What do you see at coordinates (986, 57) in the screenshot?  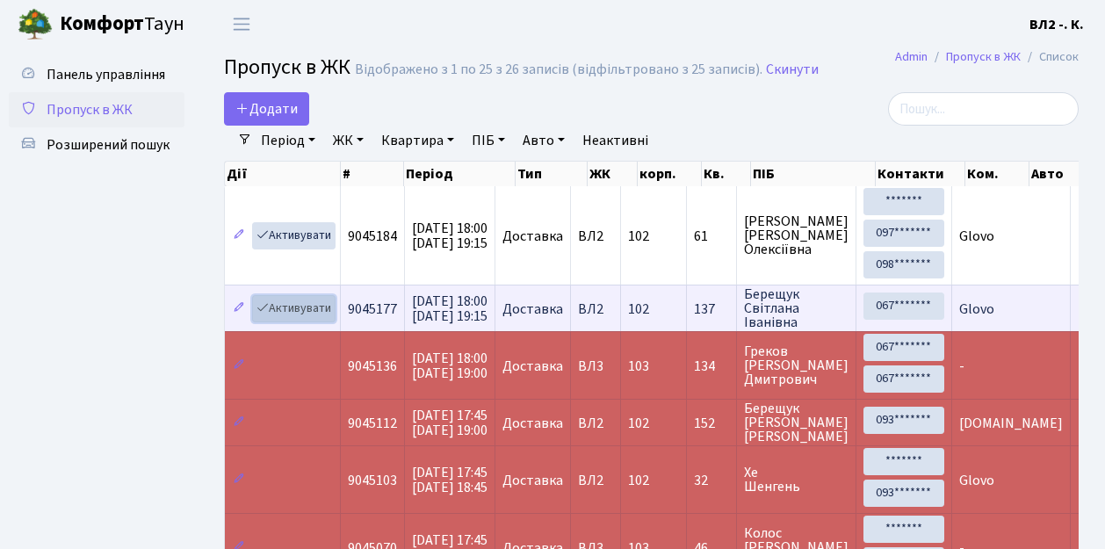 I see `nav: breadcrumb` at bounding box center [986, 57].